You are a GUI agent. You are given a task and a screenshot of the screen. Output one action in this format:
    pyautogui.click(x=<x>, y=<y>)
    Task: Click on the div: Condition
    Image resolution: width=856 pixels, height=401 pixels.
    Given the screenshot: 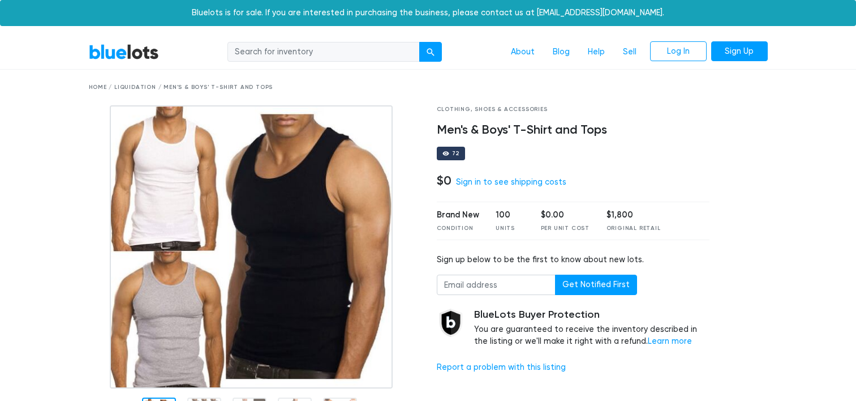 What is the action you would take?
    pyautogui.click(x=458, y=228)
    